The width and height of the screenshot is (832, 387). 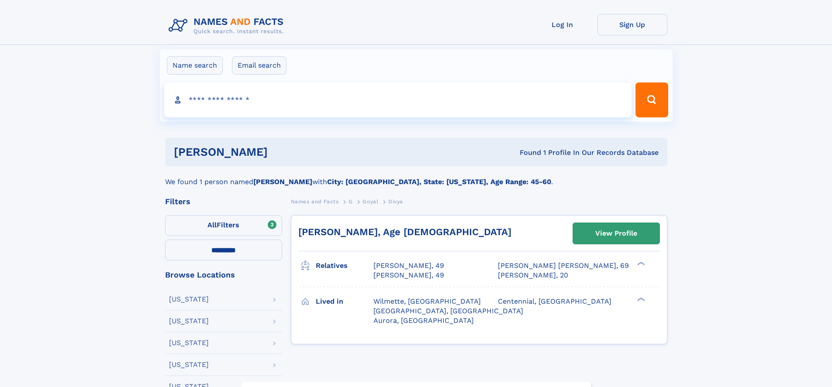 What do you see at coordinates (616, 234) in the screenshot?
I see `div: View Profile` at bounding box center [616, 234].